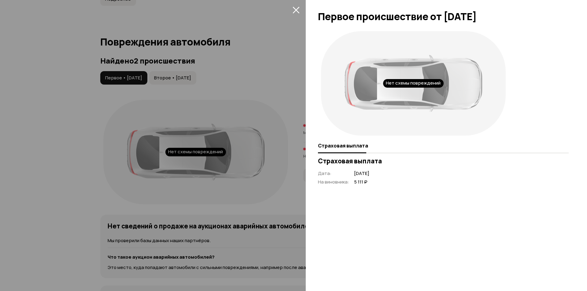 The height and width of the screenshot is (291, 587). I want to click on span: На виновника :, so click(333, 182).